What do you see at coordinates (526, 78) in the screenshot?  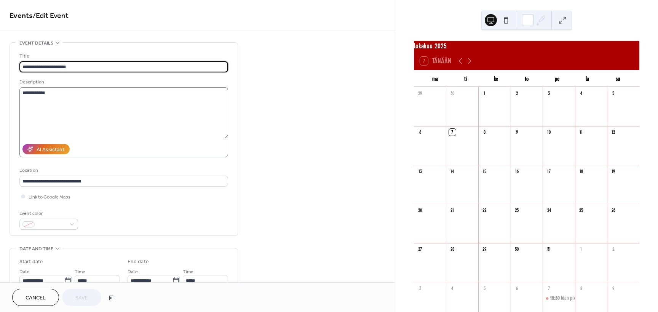 I see `div: to` at bounding box center [526, 78].